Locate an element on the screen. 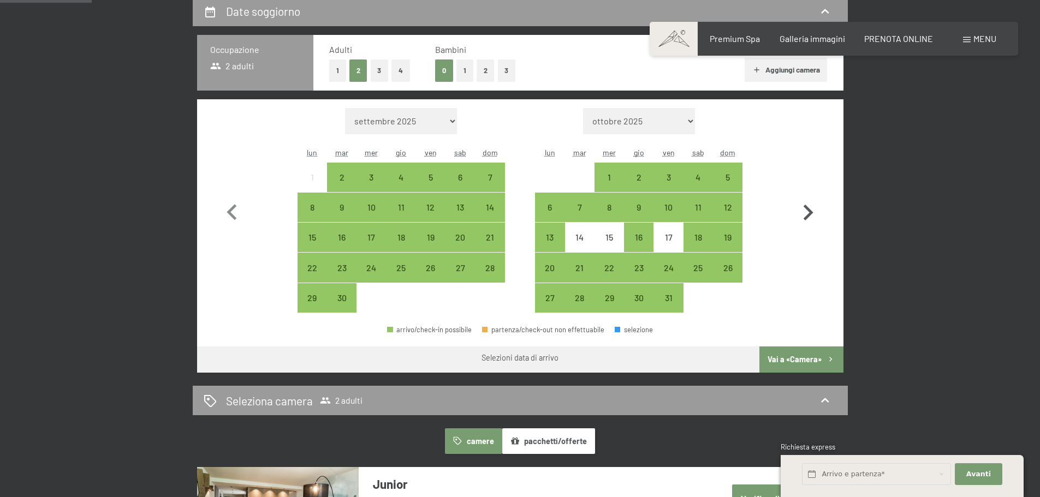 This screenshot has width=1040, height=497. div: selezione is located at coordinates (634, 330).